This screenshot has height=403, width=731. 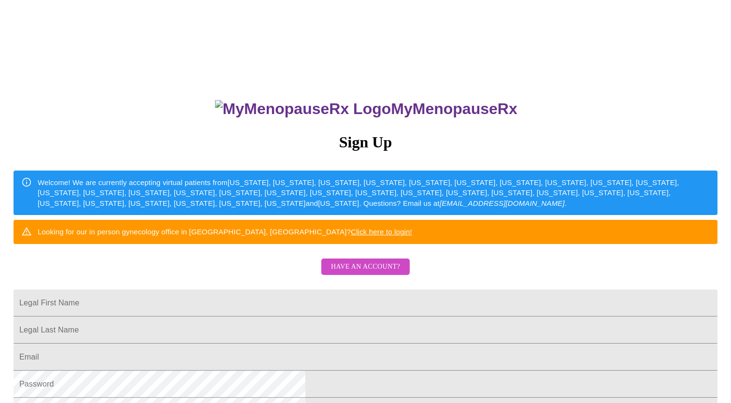 What do you see at coordinates (365, 267) in the screenshot?
I see `button: Have an account?` at bounding box center [365, 267].